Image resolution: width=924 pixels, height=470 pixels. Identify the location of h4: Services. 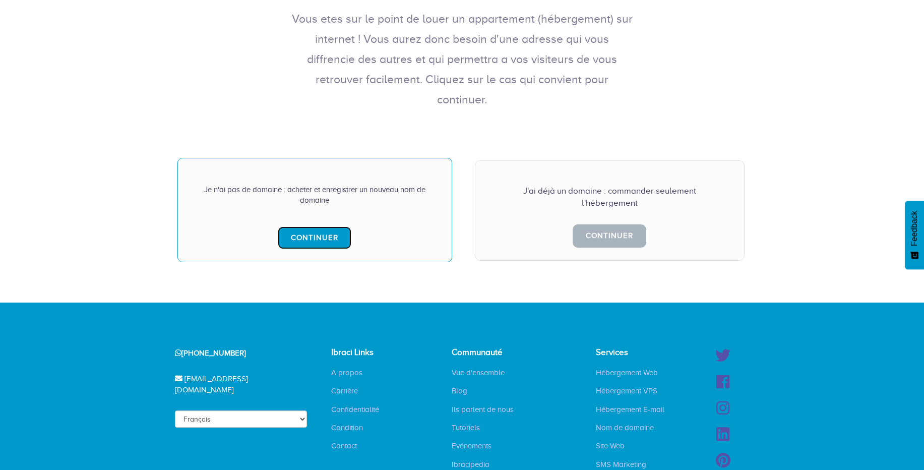
(633, 352).